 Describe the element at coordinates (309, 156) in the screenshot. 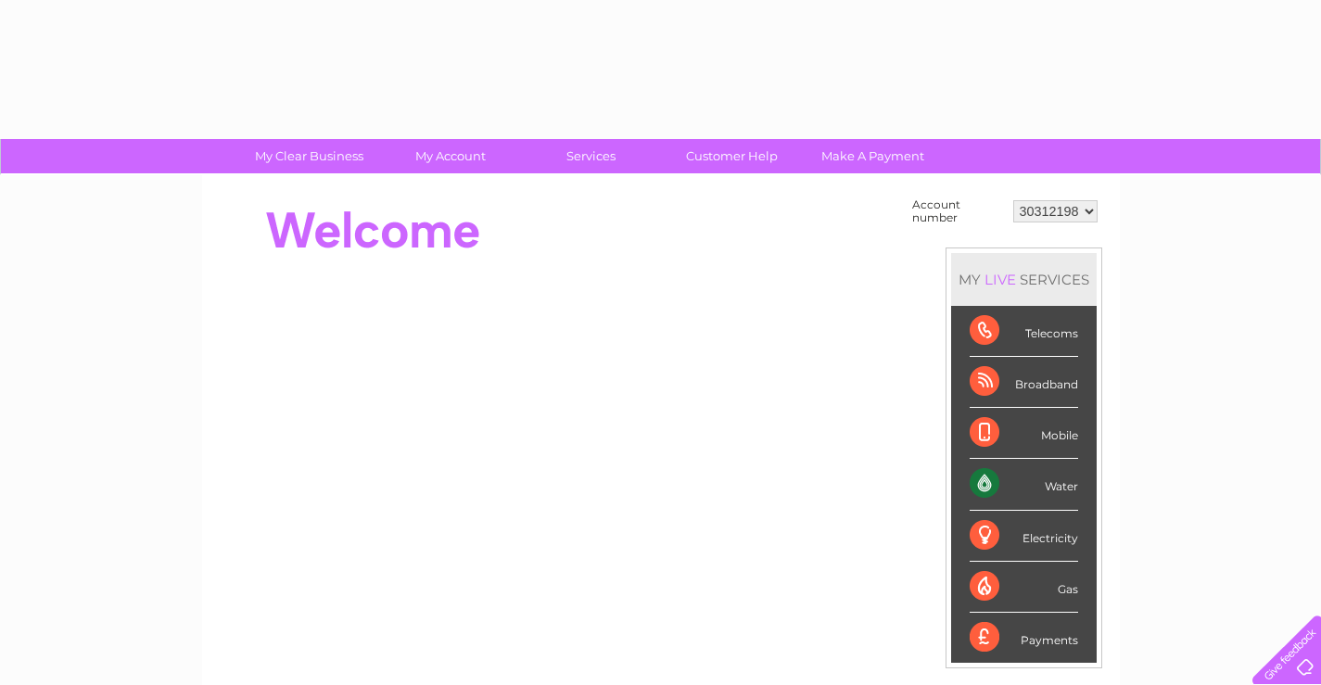

I see `a: My Clear Business` at that location.